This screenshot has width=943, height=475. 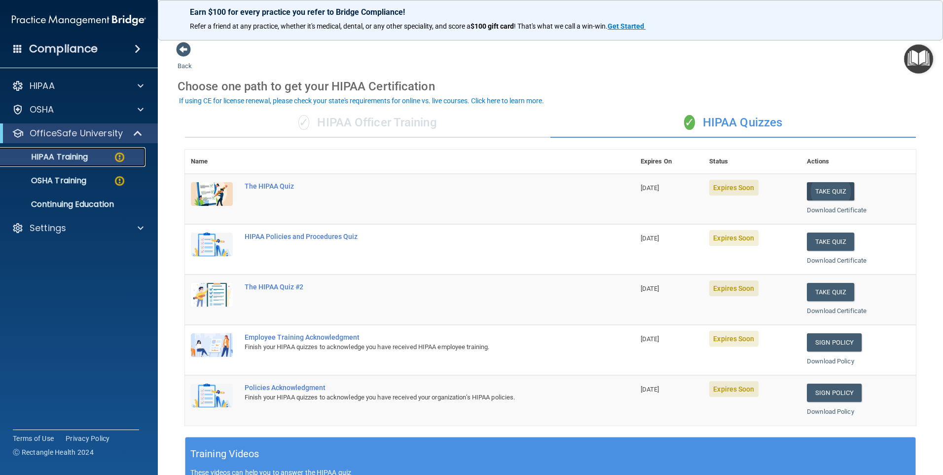 What do you see at coordinates (76, 133) in the screenshot?
I see `p: OfficeSafe University` at bounding box center [76, 133].